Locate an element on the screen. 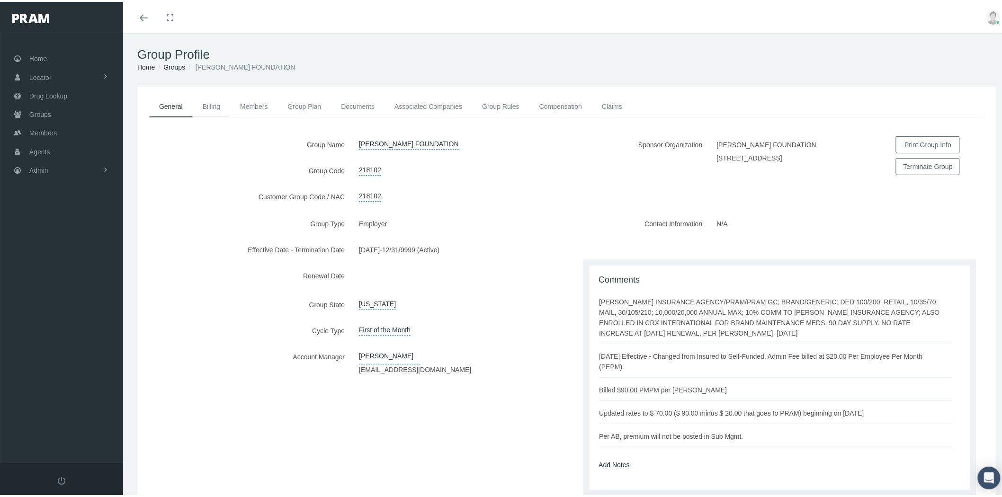  label: Renewal Date is located at coordinates (244, 275).